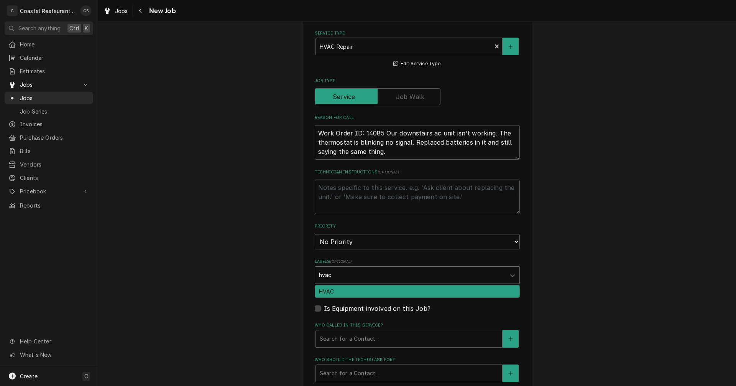 The width and height of the screenshot is (736, 386). I want to click on span: Estimates, so click(54, 71).